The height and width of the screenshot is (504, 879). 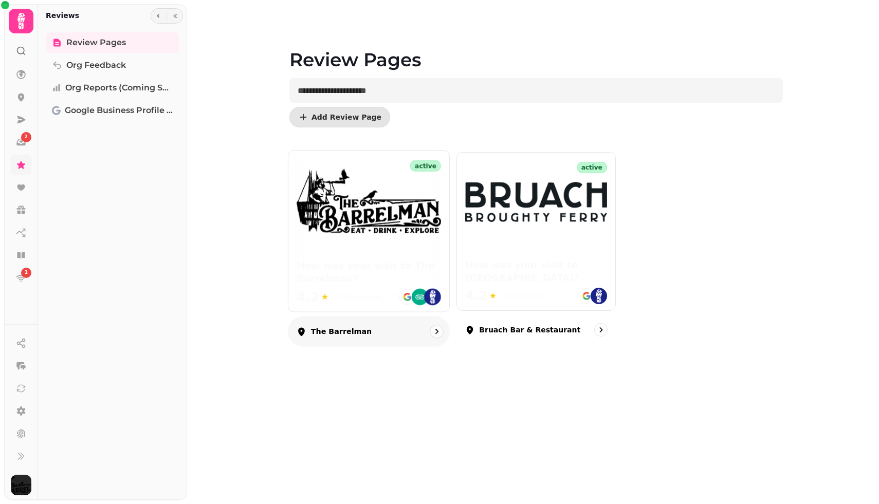 I want to click on a: Org Reports (coming soon), so click(x=112, y=88).